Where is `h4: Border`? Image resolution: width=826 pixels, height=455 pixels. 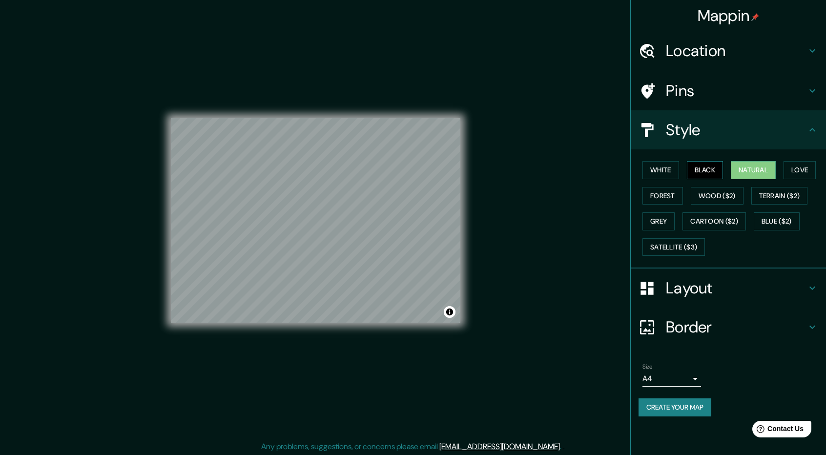
h4: Border is located at coordinates (736, 327).